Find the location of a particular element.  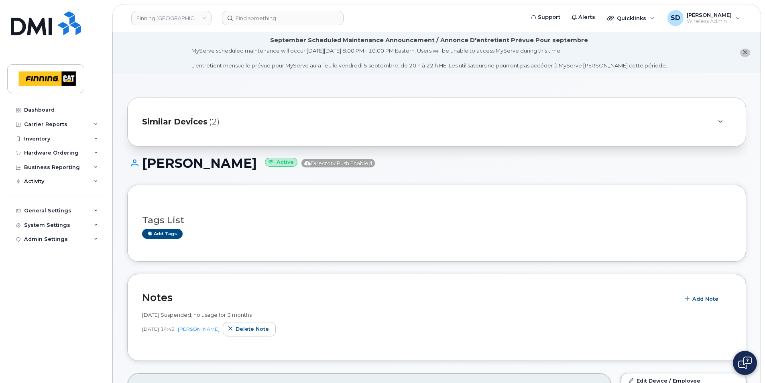

h3: Tags List is located at coordinates (437, 220).